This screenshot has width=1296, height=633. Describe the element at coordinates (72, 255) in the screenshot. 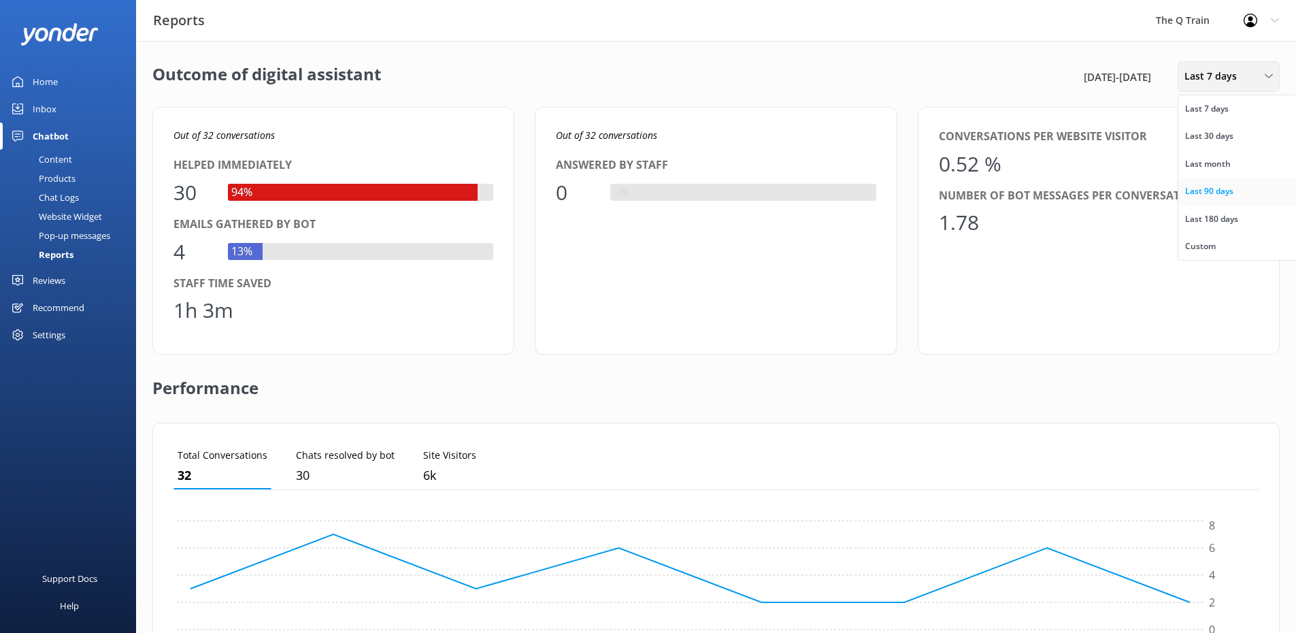

I see `a: Reports` at that location.